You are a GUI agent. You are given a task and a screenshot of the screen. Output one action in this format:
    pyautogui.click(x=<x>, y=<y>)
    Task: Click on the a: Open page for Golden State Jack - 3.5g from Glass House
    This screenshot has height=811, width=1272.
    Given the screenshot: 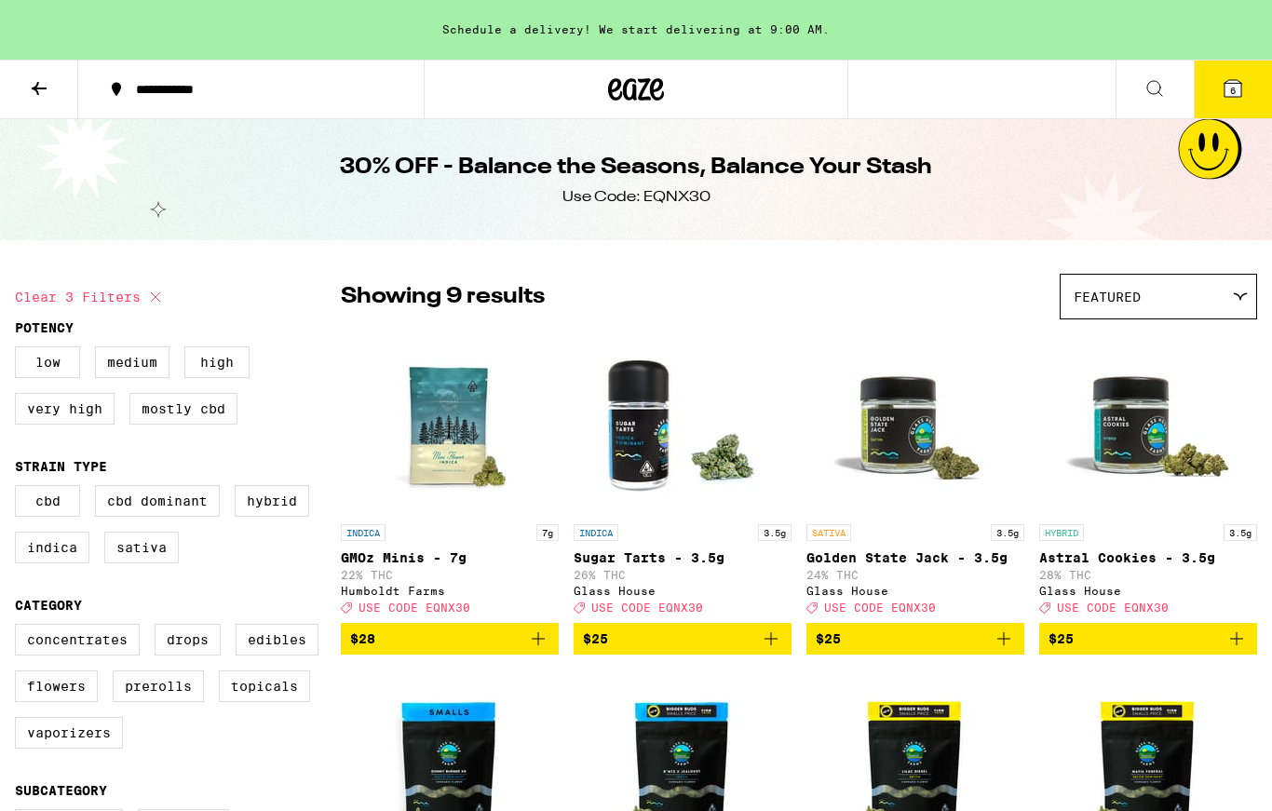 What is the action you would take?
    pyautogui.click(x=915, y=476)
    